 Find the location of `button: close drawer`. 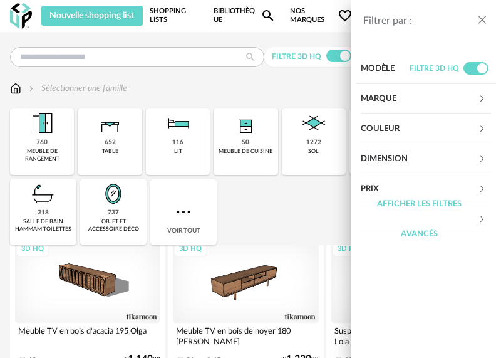

button: close drawer is located at coordinates (482, 21).